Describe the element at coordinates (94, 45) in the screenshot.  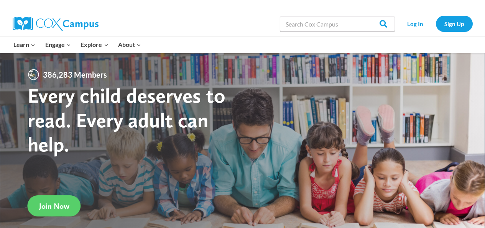
I see `span: Explore` at that location.